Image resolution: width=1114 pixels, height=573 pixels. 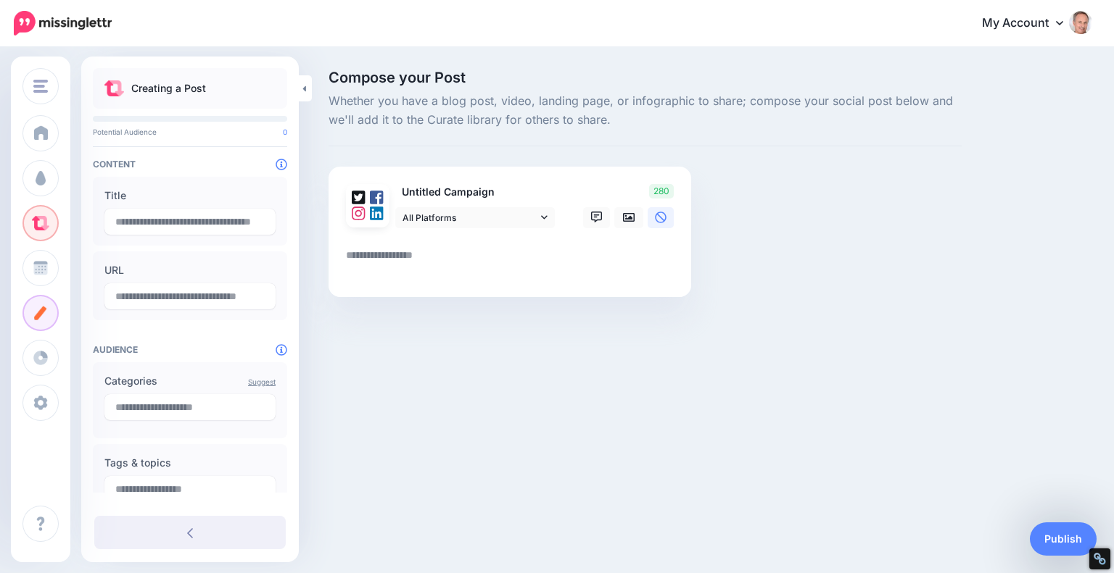 What do you see at coordinates (262, 382) in the screenshot?
I see `a: Suggest` at bounding box center [262, 382].